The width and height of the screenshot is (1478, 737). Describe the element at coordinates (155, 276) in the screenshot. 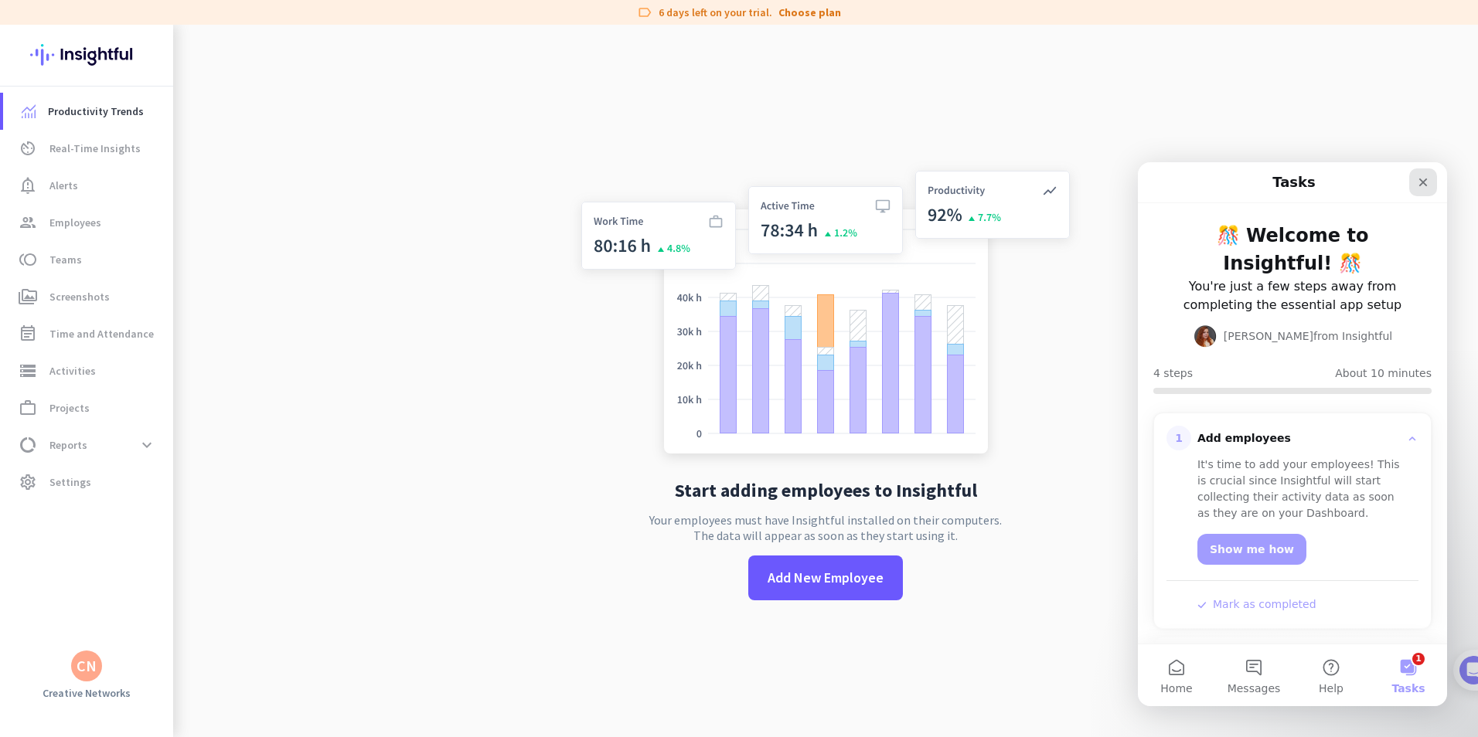

I see `div: 1Add employees` at that location.